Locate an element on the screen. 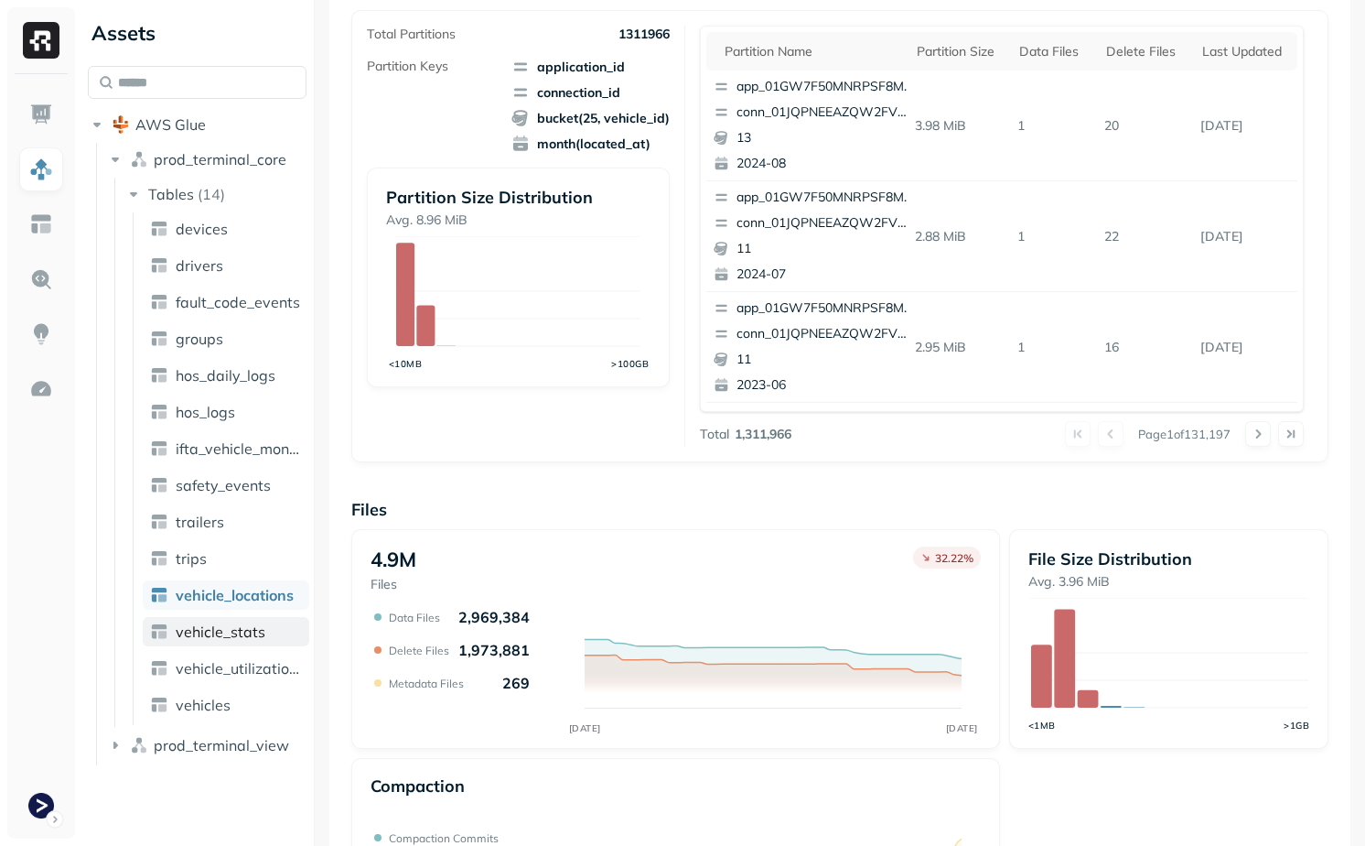 The image size is (1365, 846). p: 2.95 MiB is located at coordinates (959, 347).